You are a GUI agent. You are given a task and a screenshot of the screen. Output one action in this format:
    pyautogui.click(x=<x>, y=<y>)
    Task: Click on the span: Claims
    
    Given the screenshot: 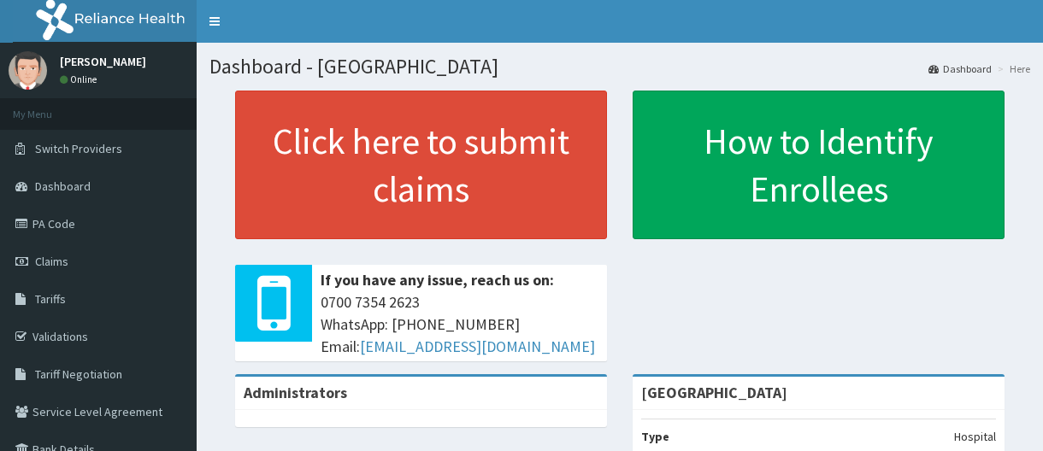 What is the action you would take?
    pyautogui.click(x=51, y=262)
    